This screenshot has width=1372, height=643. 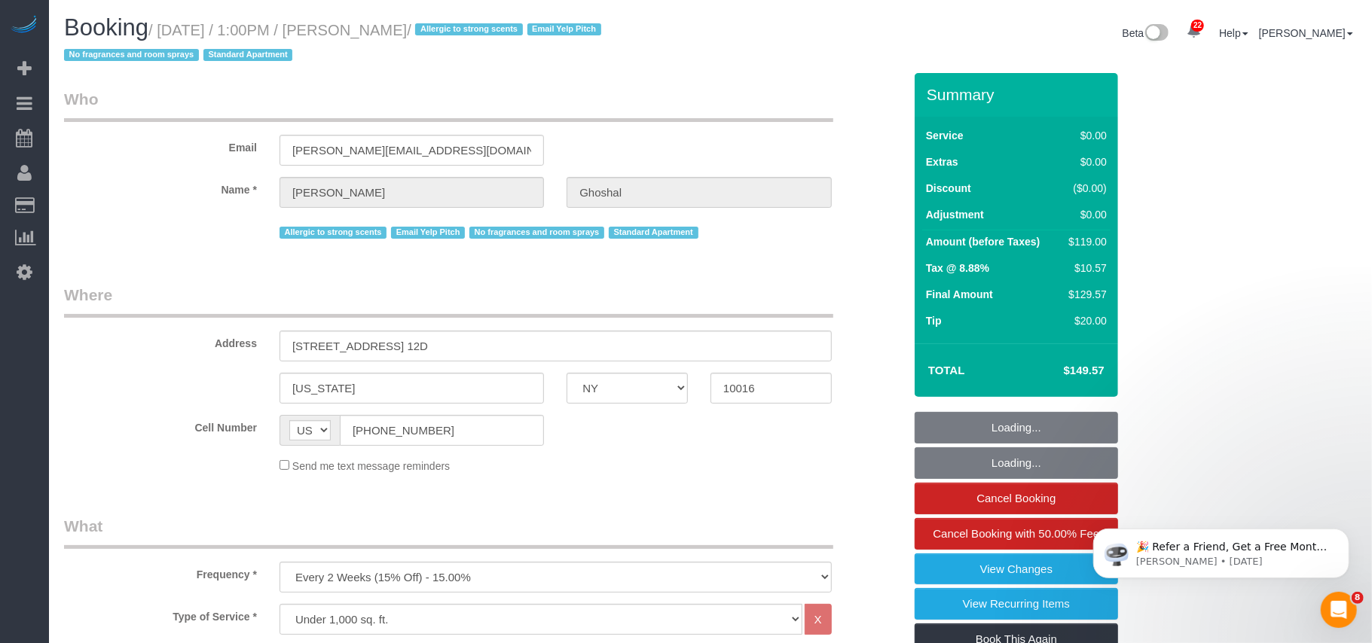 What do you see at coordinates (1016, 569) in the screenshot?
I see `a: View Changes` at bounding box center [1016, 569].